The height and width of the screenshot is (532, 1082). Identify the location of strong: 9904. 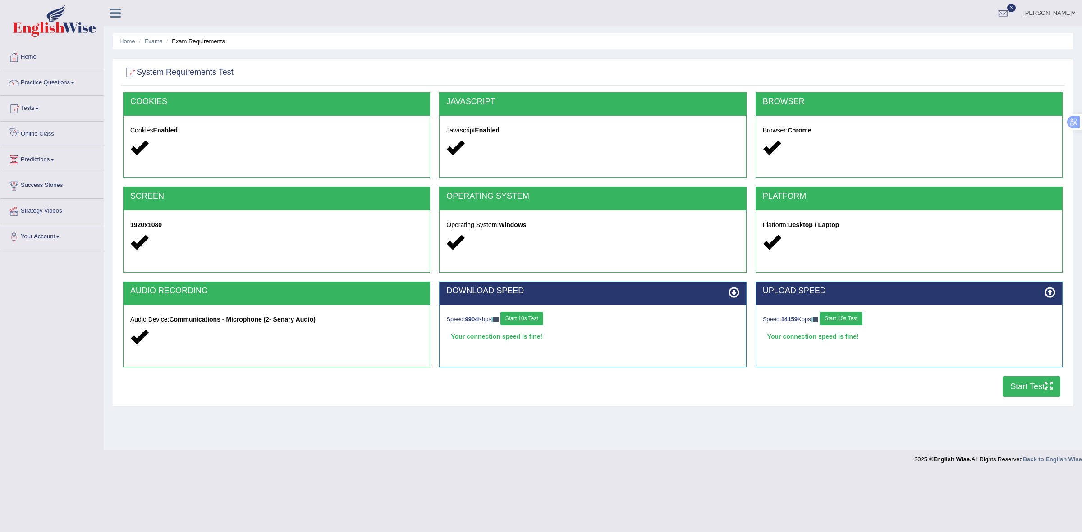
(472, 319).